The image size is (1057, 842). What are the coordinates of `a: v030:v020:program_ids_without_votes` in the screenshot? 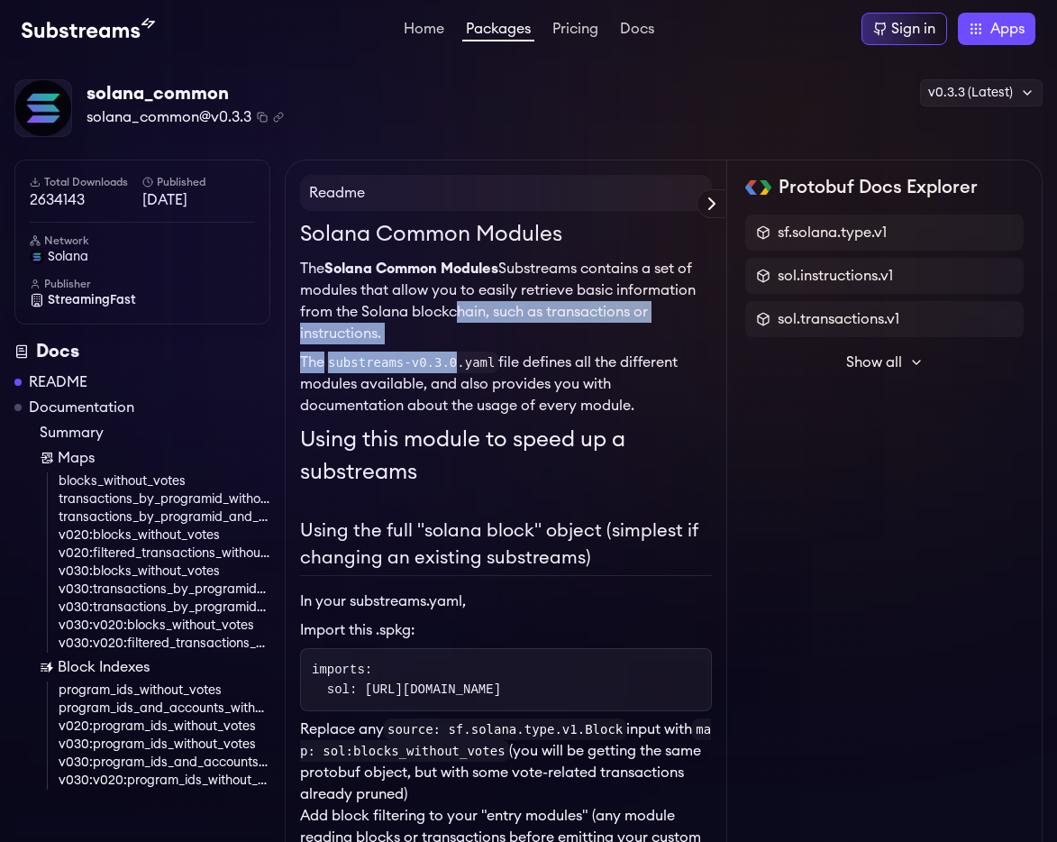 It's located at (164, 781).